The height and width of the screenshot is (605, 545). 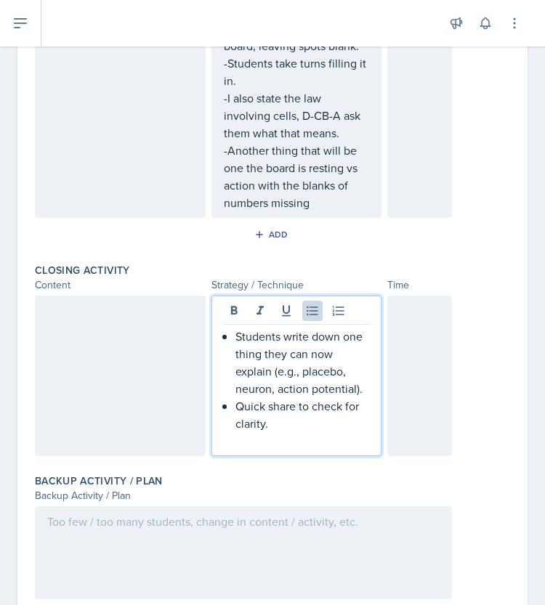 I want to click on label: Backup Activity / Plan, so click(x=99, y=481).